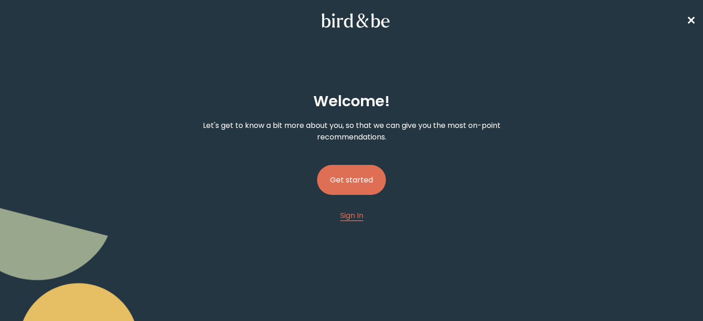  Describe the element at coordinates (351, 180) in the screenshot. I see `button: Get started` at that location.